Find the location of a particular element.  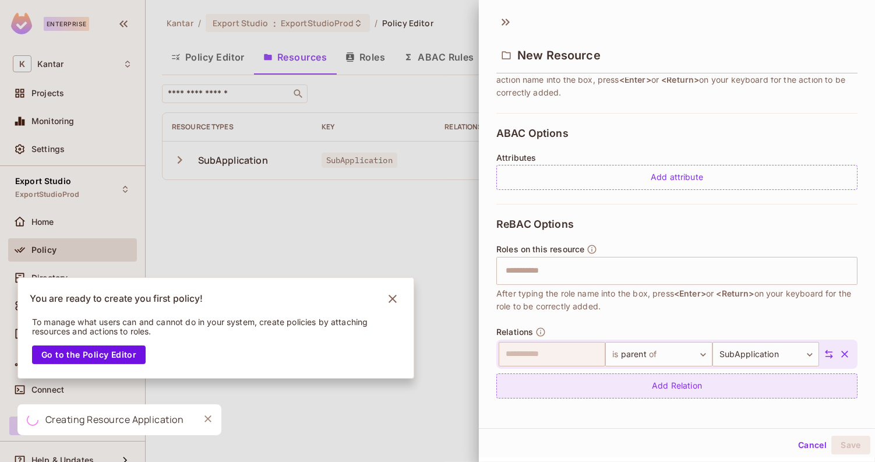

span: Roles on this resource is located at coordinates (540, 249).